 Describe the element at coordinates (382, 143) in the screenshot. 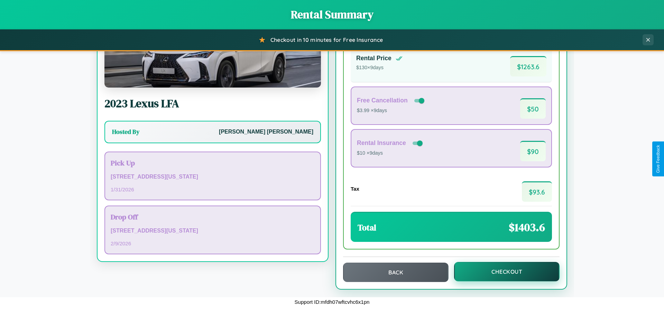

I see `h4: Rental Insurance` at that location.